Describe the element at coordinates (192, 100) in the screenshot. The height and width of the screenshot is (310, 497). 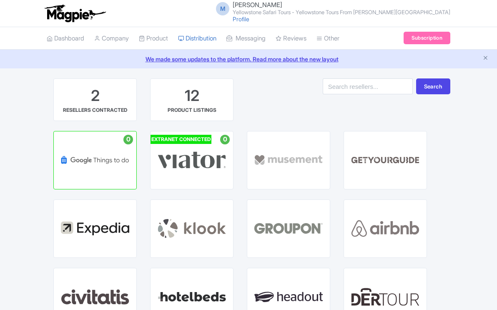
I see `a: 12 PRODUCT LISTINGS` at that location.